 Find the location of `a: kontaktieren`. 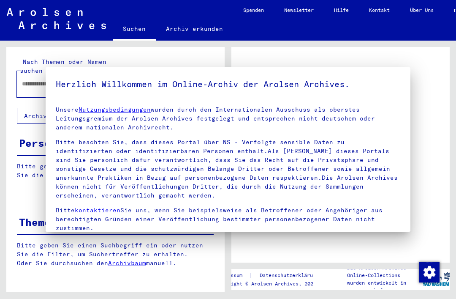

a: kontaktieren is located at coordinates (98, 210).